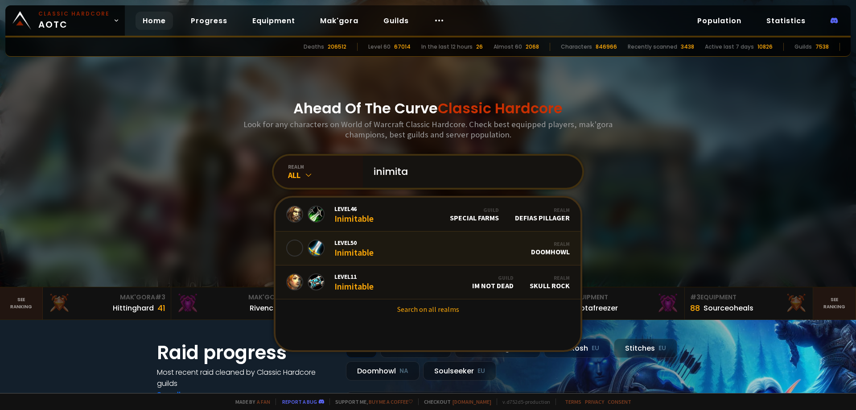 Image resolution: width=856 pixels, height=410 pixels. Describe the element at coordinates (209, 21) in the screenshot. I see `a: Progress` at that location.